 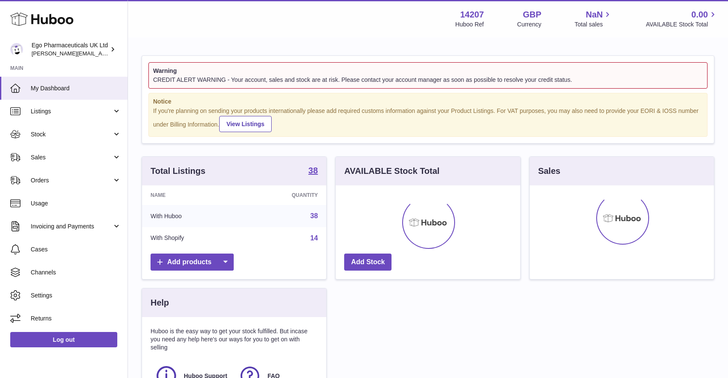 I want to click on span: Sales, so click(x=71, y=157).